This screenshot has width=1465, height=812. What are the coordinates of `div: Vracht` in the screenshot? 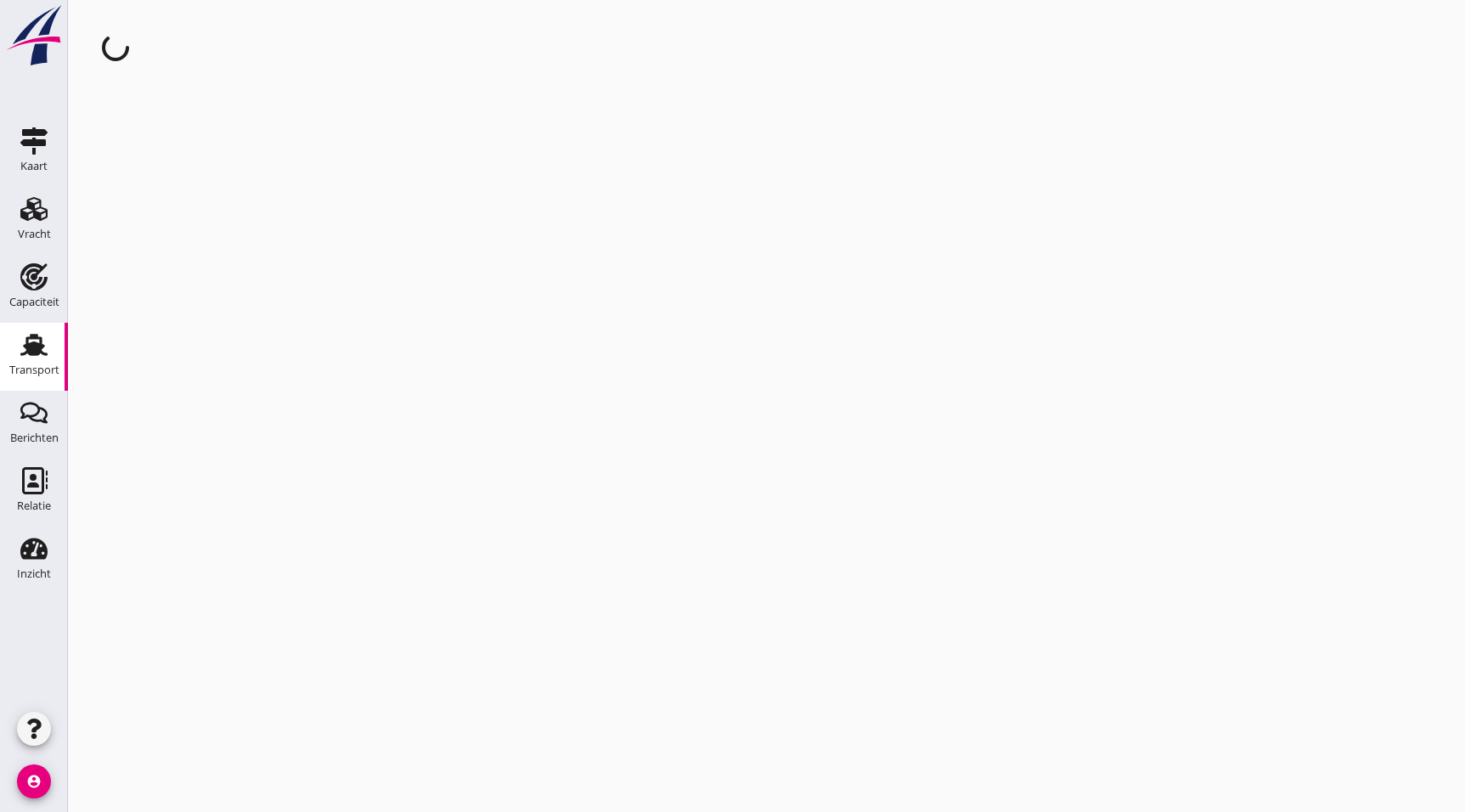 It's located at (34, 233).